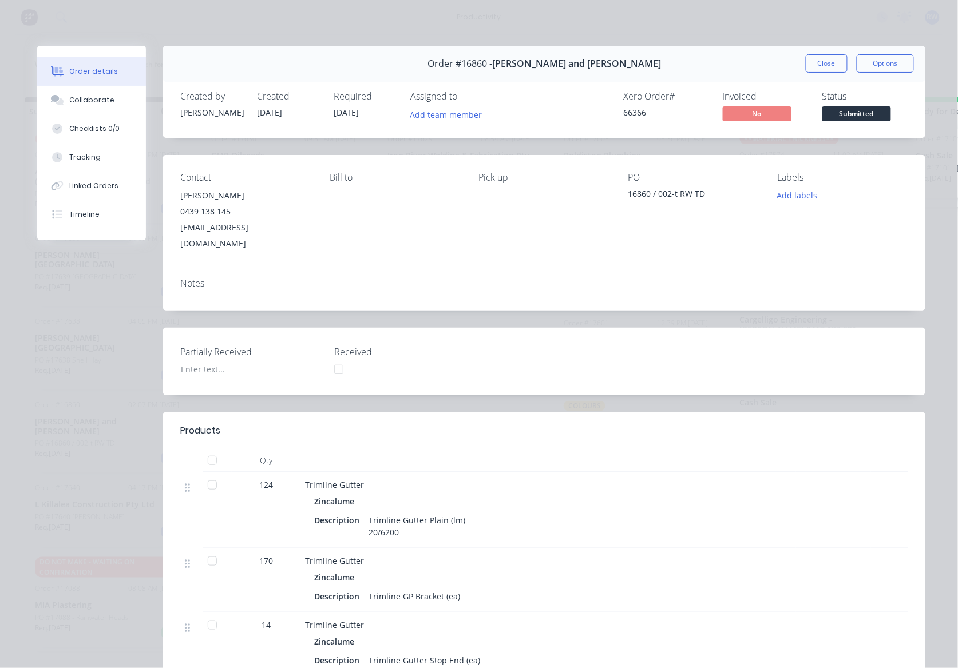 Image resolution: width=958 pixels, height=668 pixels. What do you see at coordinates (288, 96) in the screenshot?
I see `div: Created` at bounding box center [288, 96].